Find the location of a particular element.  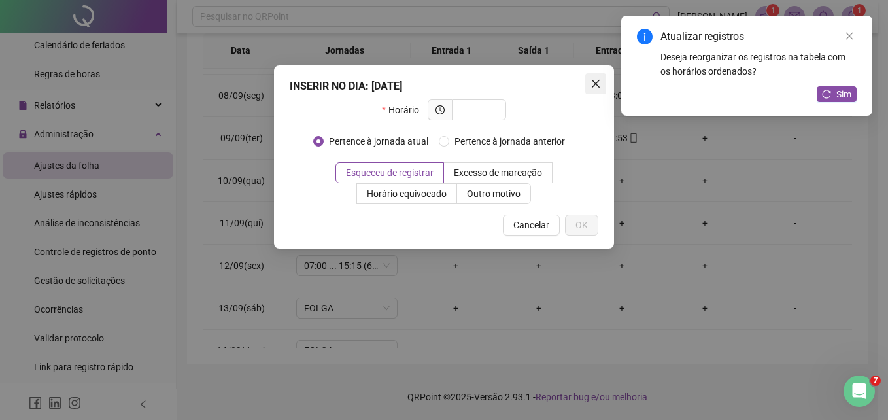

span: Sim is located at coordinates (844, 94).